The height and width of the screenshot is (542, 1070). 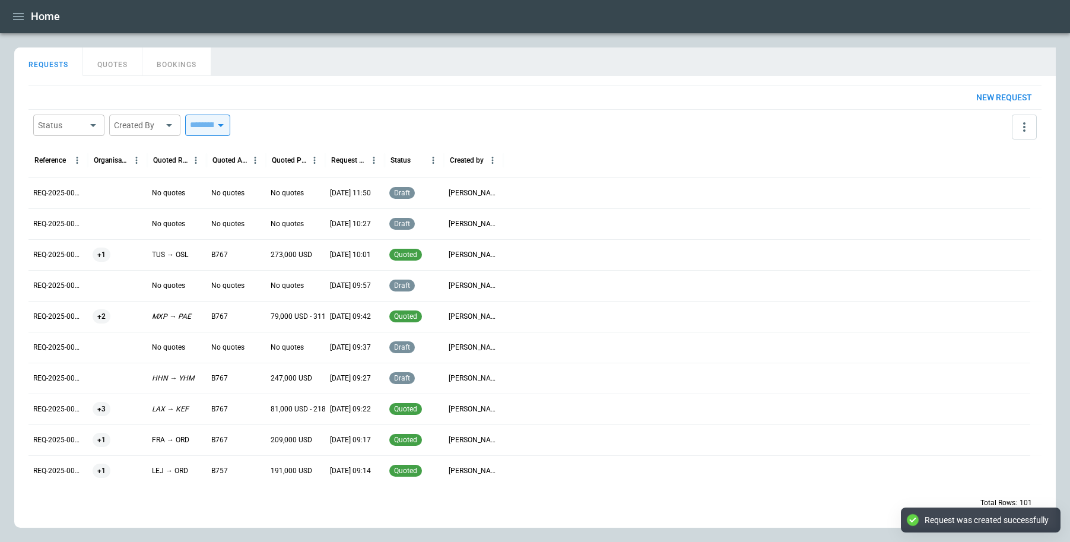 I want to click on p: B757, so click(x=220, y=471).